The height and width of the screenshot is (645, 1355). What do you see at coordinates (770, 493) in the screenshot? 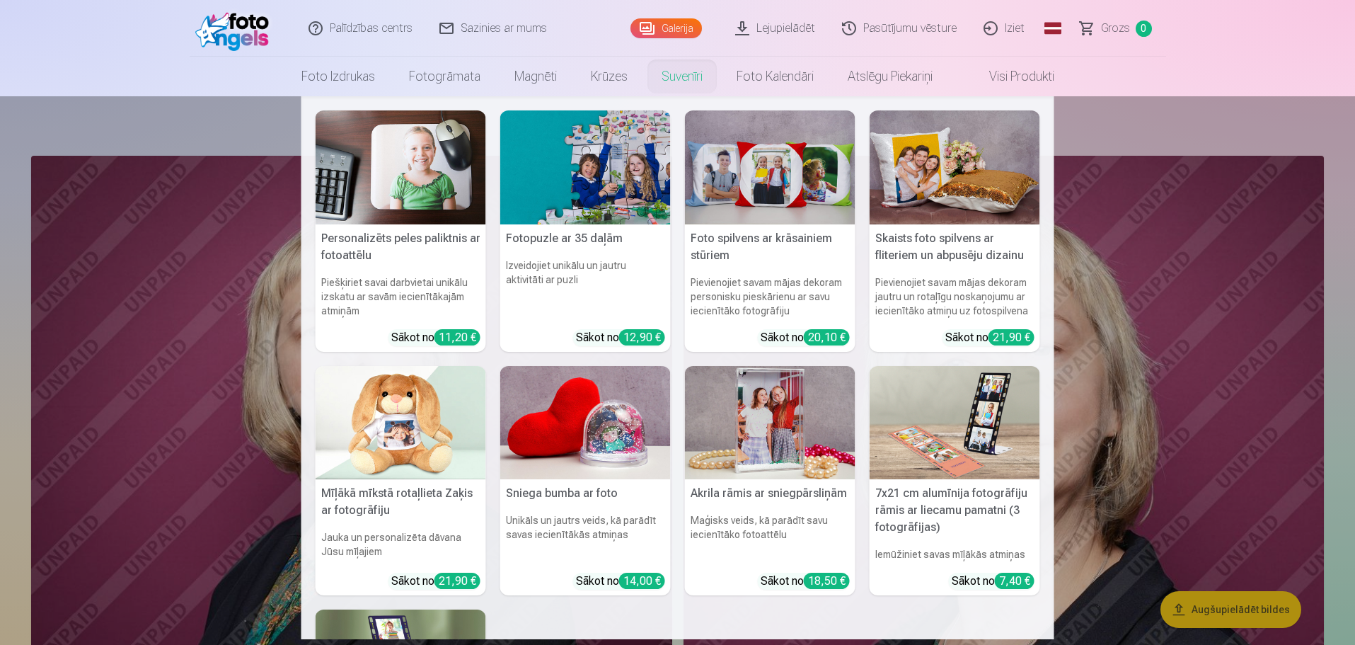
I see `h5: Akrila rāmis ar sniegpārsliņām` at bounding box center [770, 493].